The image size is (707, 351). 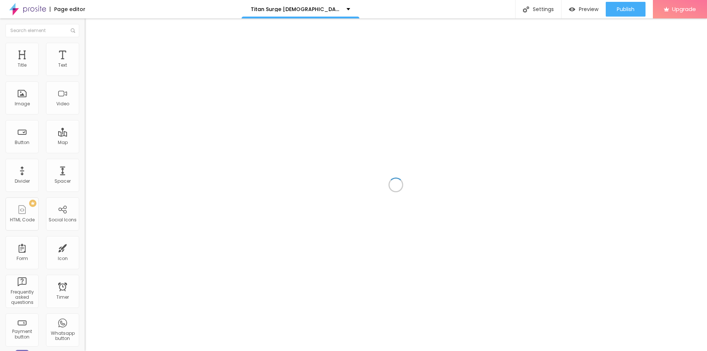 What do you see at coordinates (42, 31) in the screenshot?
I see `input: Search element` at bounding box center [42, 31].